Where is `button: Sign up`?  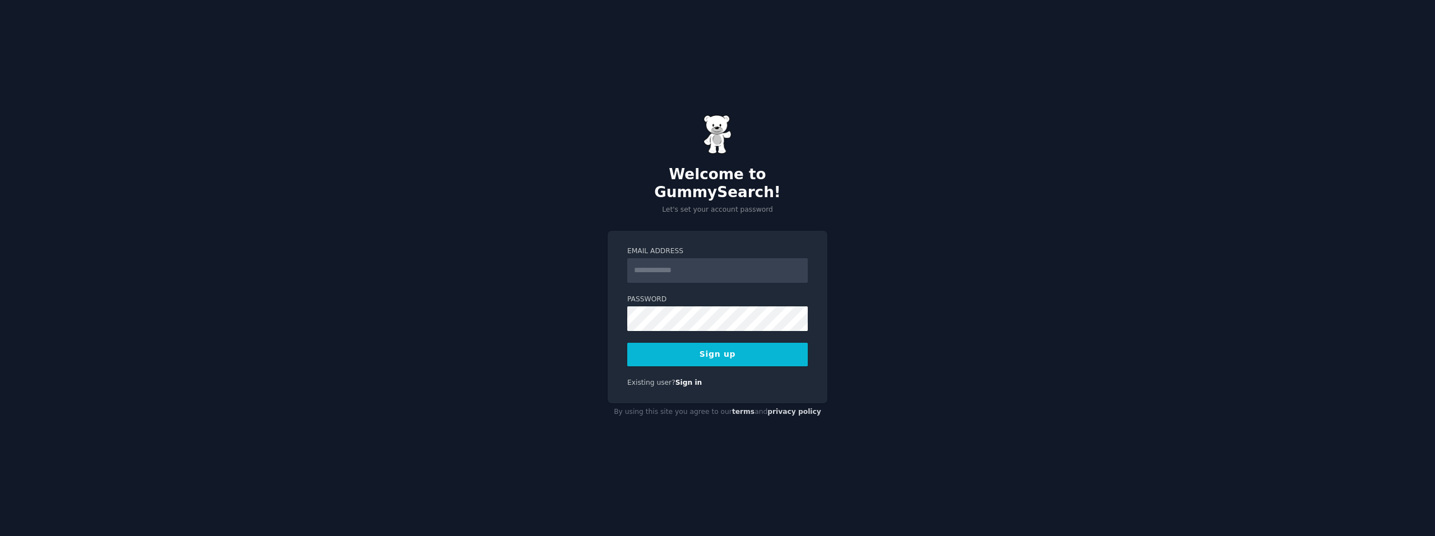 button: Sign up is located at coordinates (717, 355).